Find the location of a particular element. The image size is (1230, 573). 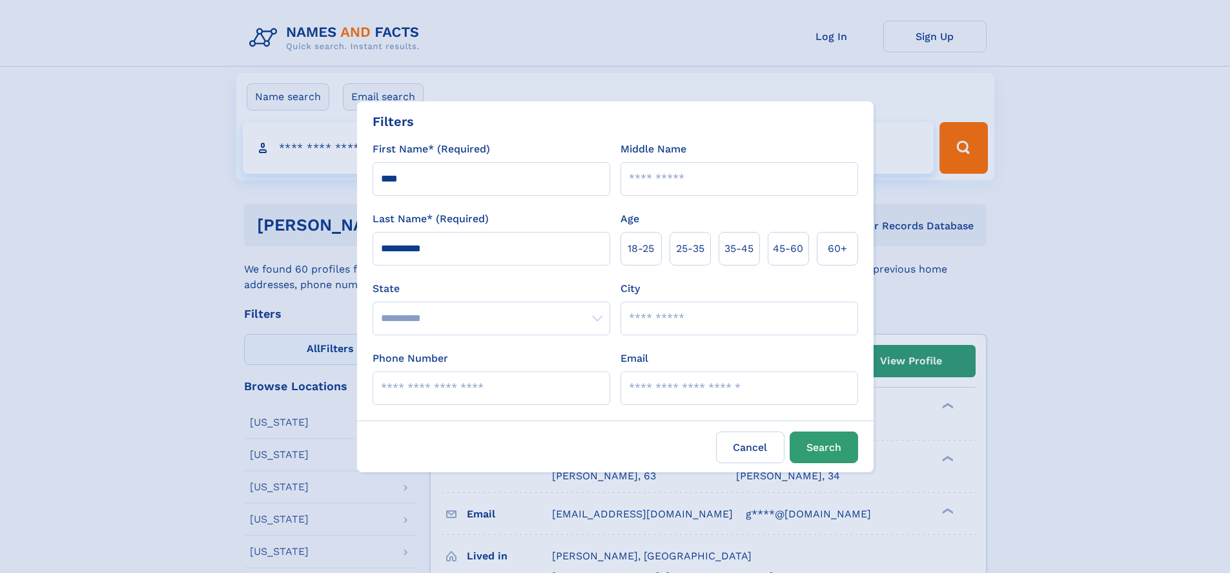

span: 60+ is located at coordinates (837, 249).